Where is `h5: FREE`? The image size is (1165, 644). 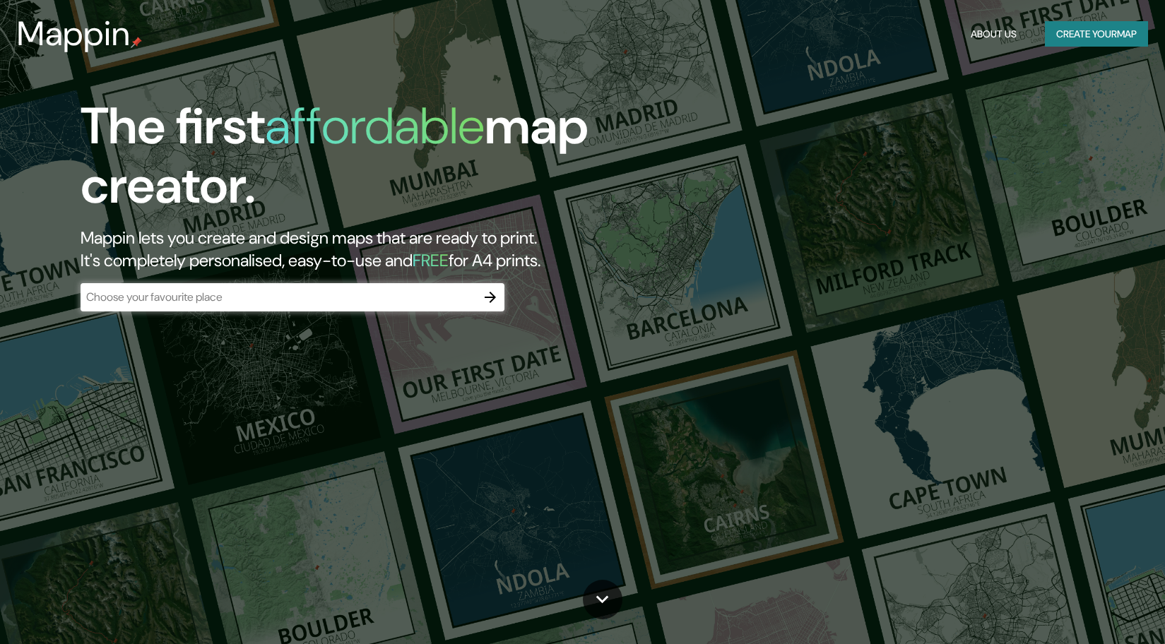
h5: FREE is located at coordinates (430, 260).